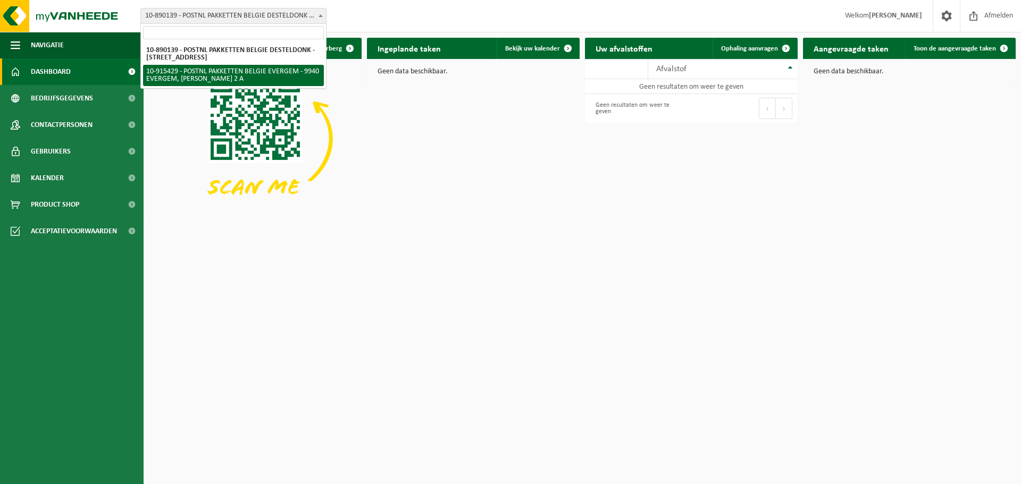 Image resolution: width=1021 pixels, height=484 pixels. I want to click on h2: Uw afvalstoffen, so click(624, 48).